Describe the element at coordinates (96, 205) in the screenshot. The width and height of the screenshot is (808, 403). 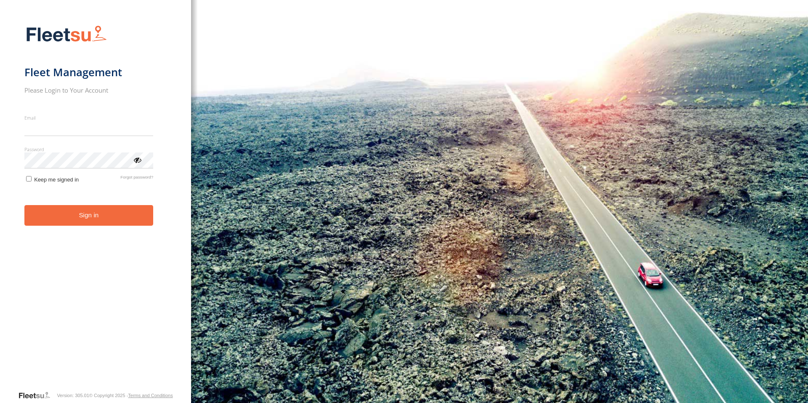
I see `form: main` at that location.